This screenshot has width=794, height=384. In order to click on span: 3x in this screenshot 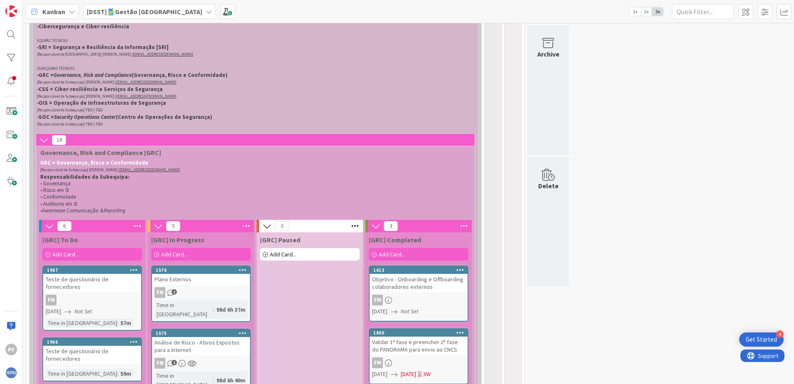, I will do `click(658, 12)`.